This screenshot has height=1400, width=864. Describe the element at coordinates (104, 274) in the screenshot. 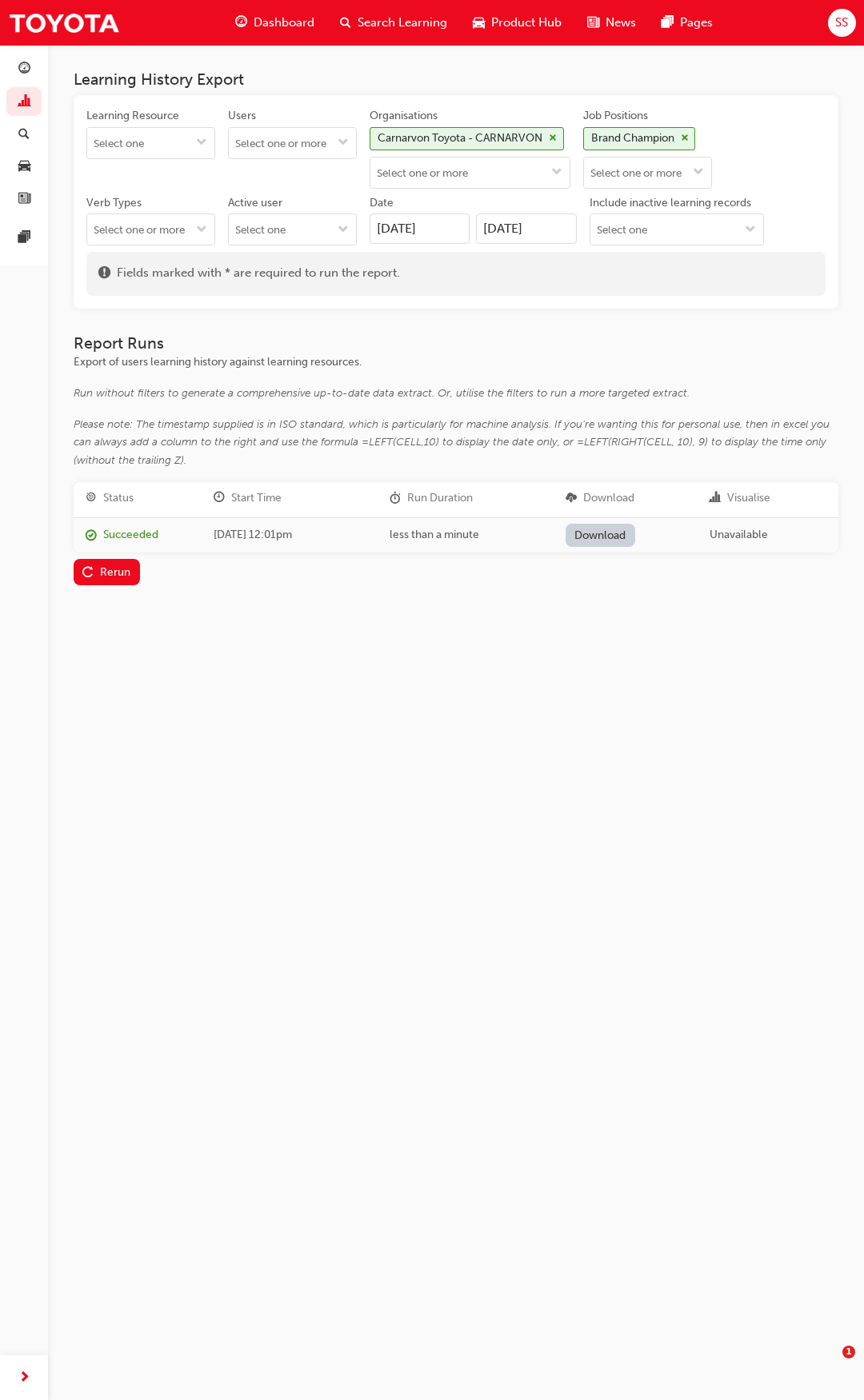

I see `span: exclaim-icon` at that location.